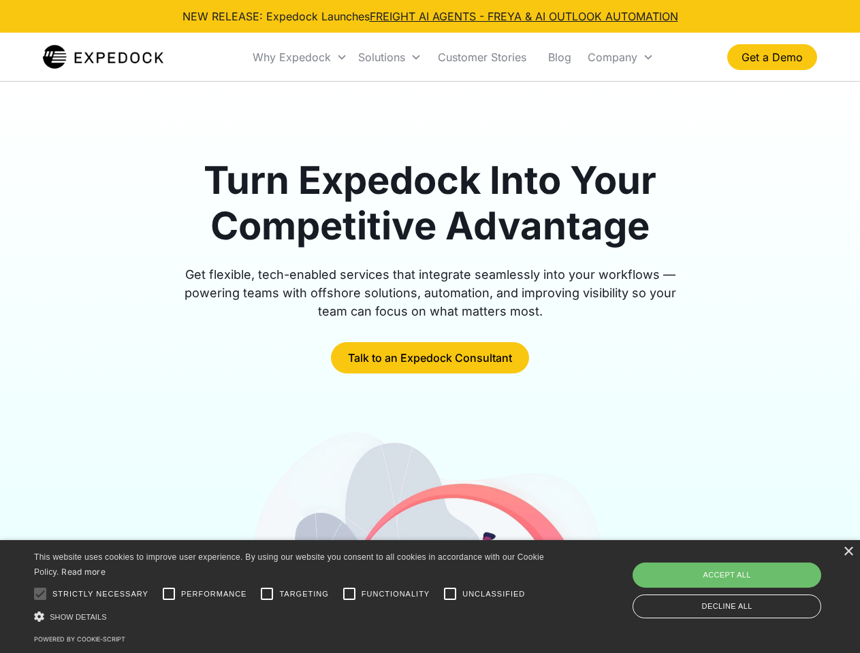  Describe the element at coordinates (430, 293) in the screenshot. I see `div: Get flexible, tech-enabled services that integrate seamlessly into your workflows — powering team...` at that location.